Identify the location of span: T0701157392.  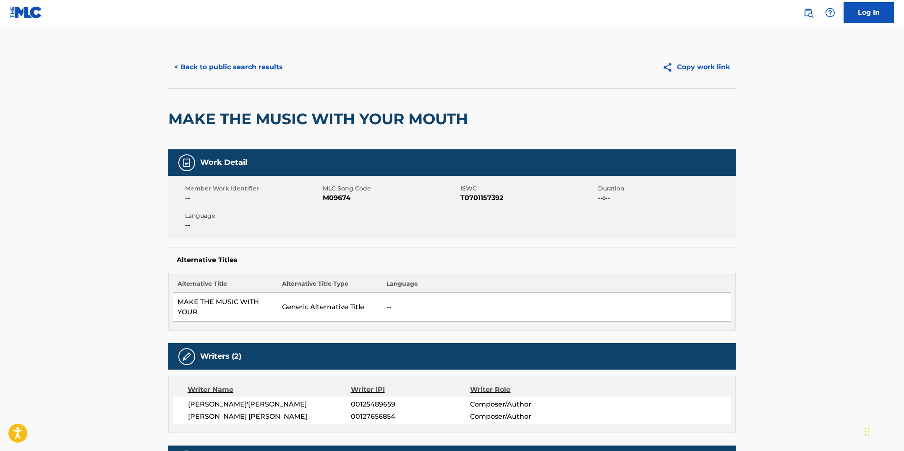
(528, 198).